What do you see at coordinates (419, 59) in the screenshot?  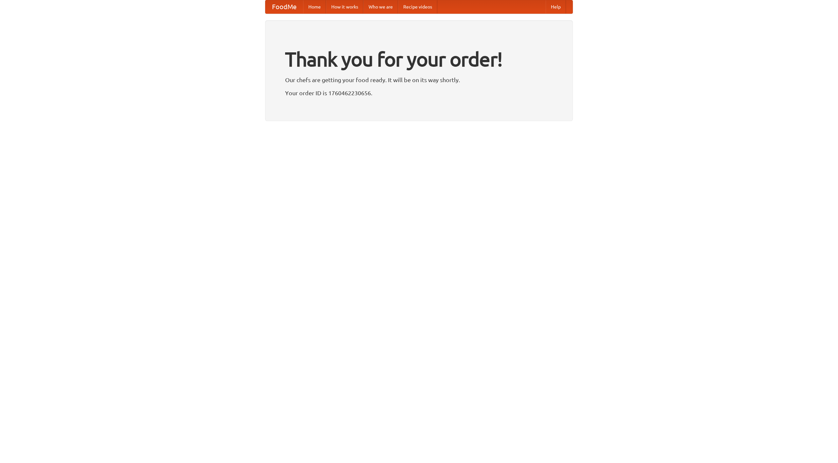 I see `h1: Thank you for your order!` at bounding box center [419, 59].